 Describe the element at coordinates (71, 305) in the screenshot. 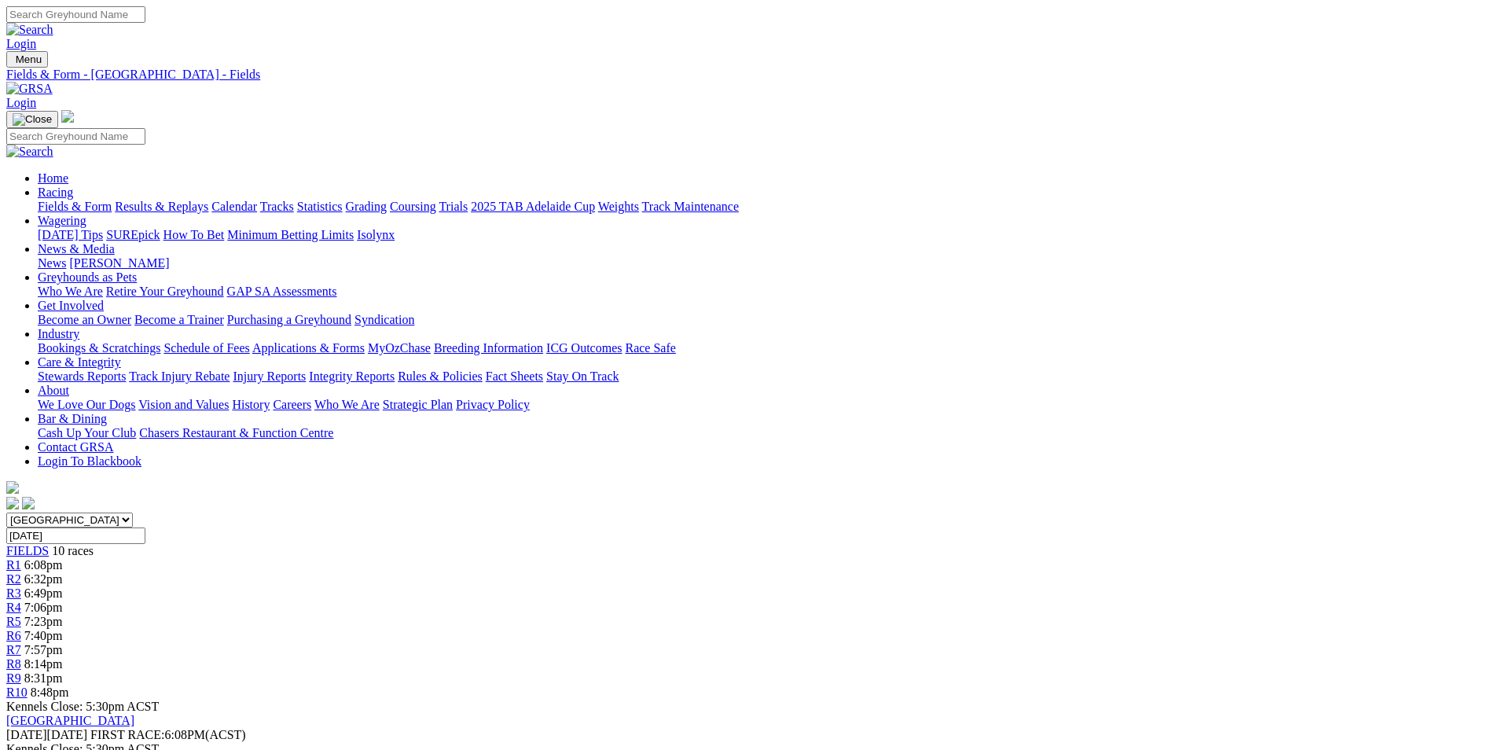

I see `a: Get Involved` at that location.